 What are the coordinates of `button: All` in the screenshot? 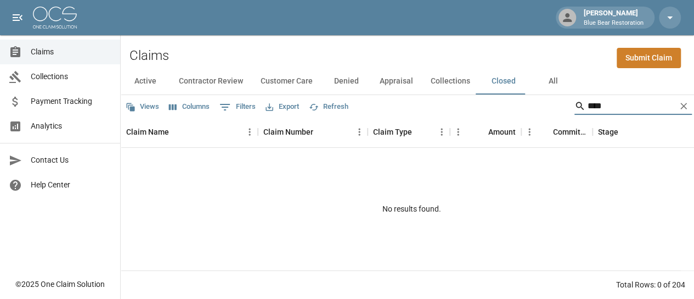 It's located at (553, 81).